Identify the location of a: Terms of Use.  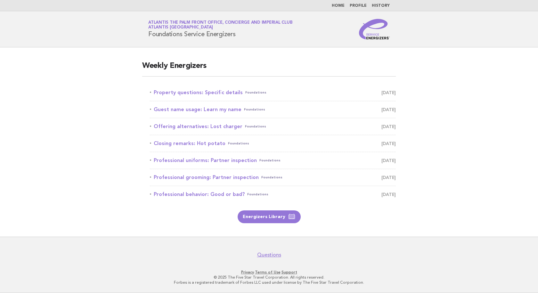
(268, 272).